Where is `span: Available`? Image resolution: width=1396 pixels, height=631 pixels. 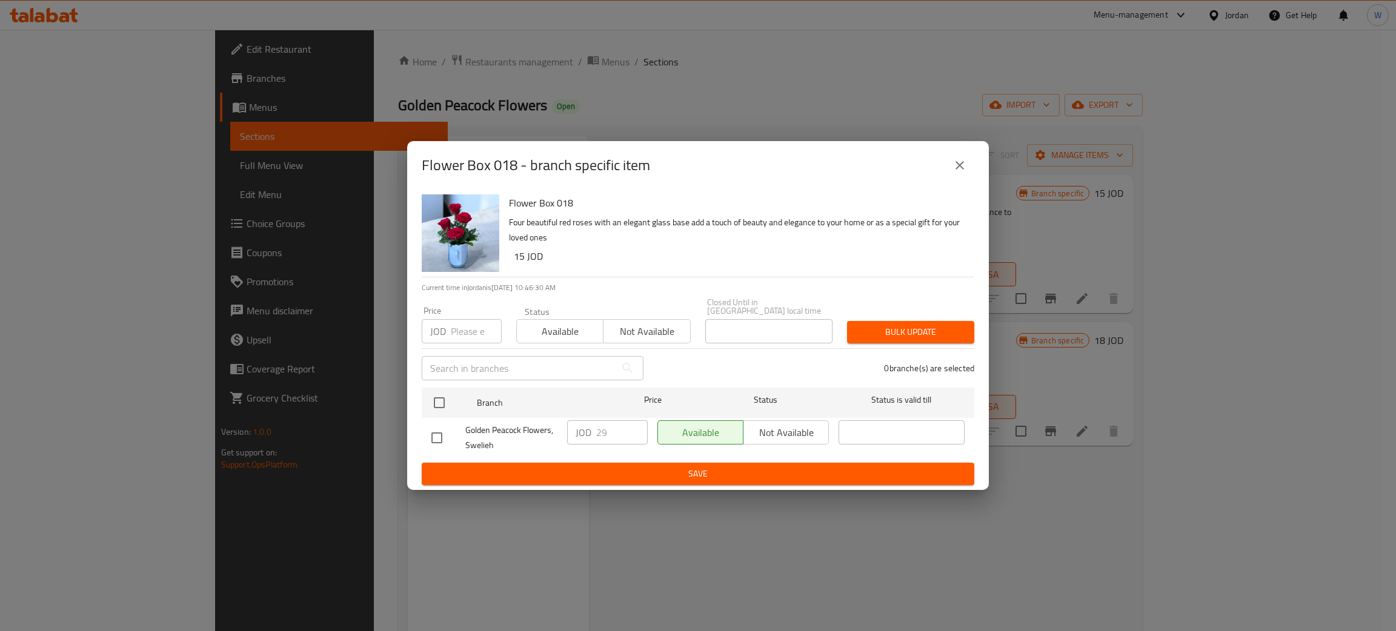 span: Available is located at coordinates (560, 331).